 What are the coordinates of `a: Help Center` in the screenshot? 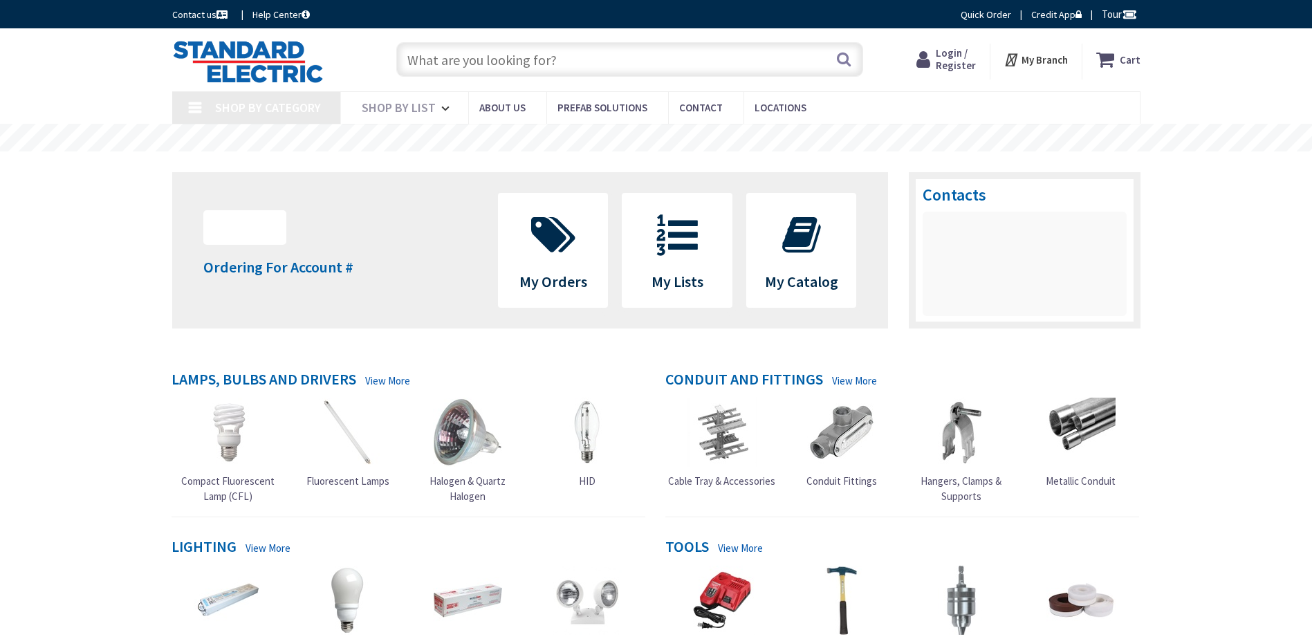 It's located at (281, 15).